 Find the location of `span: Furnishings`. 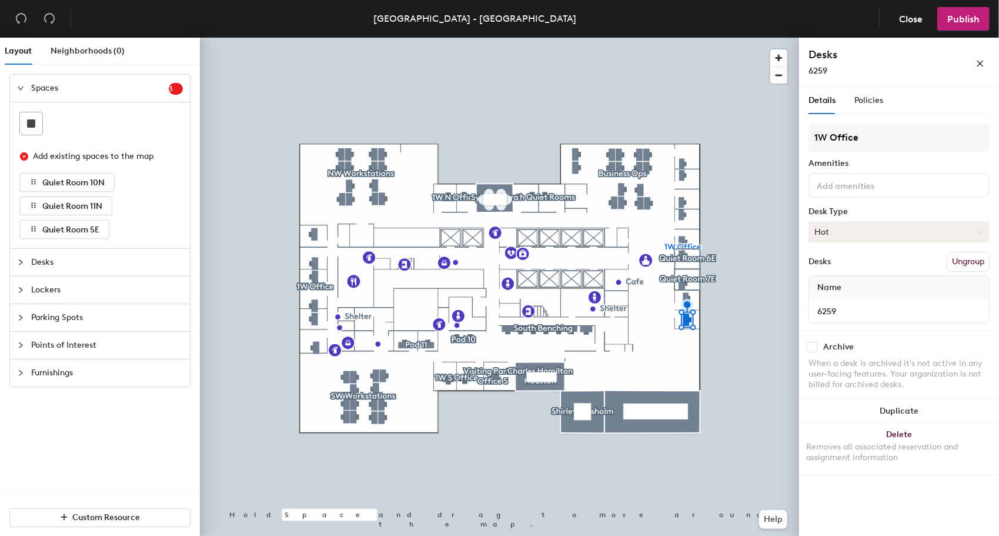

span: Furnishings is located at coordinates (107, 373).